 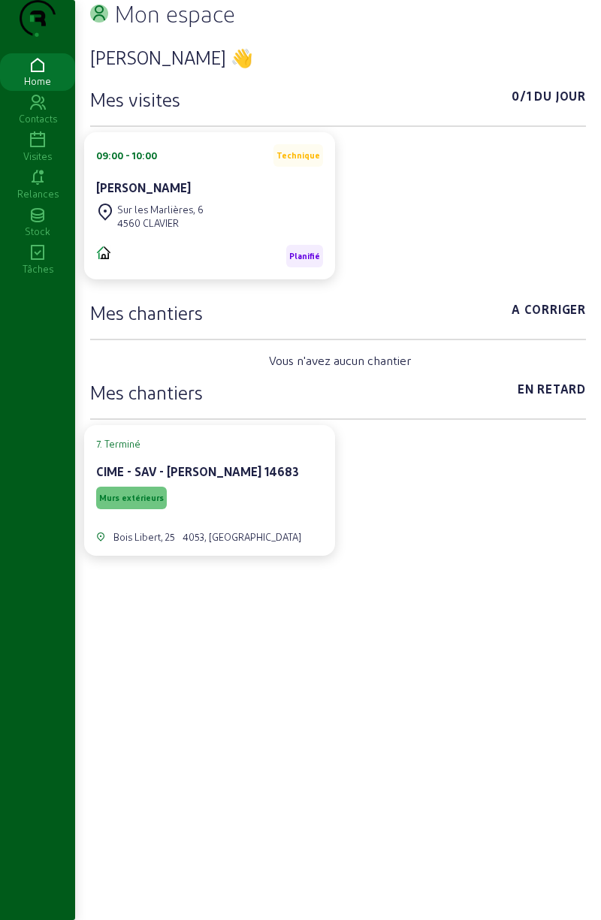 I want to click on span: 0/1, so click(x=521, y=99).